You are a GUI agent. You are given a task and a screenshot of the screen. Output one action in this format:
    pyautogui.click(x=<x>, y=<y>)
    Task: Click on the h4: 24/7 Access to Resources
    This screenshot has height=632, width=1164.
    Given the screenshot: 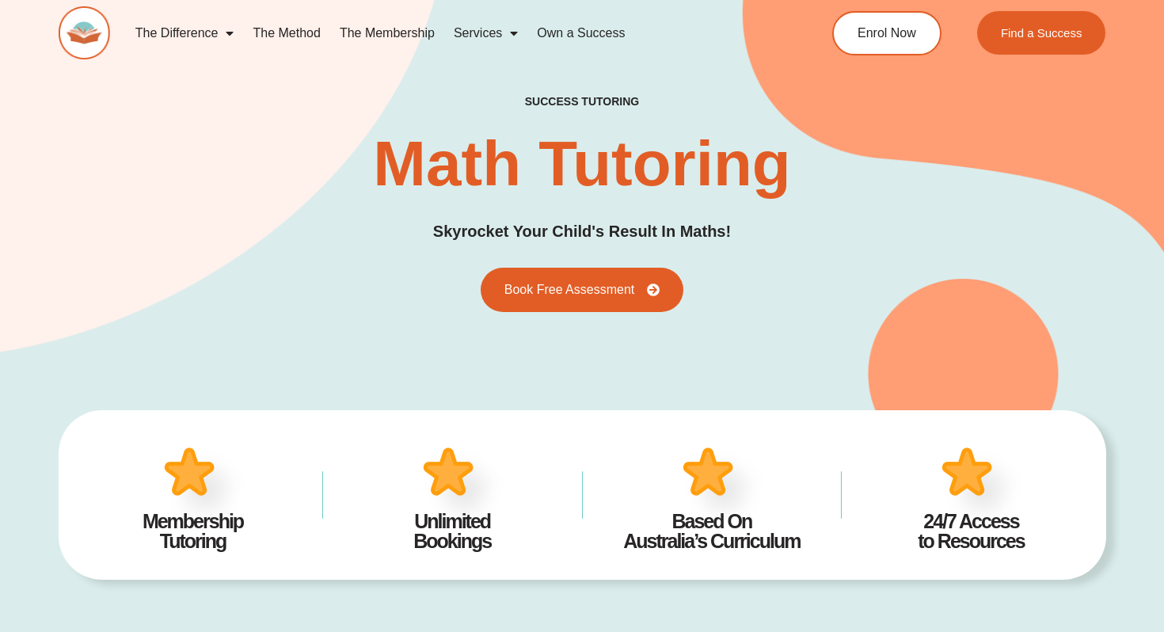 What is the action you would take?
    pyautogui.click(x=971, y=531)
    